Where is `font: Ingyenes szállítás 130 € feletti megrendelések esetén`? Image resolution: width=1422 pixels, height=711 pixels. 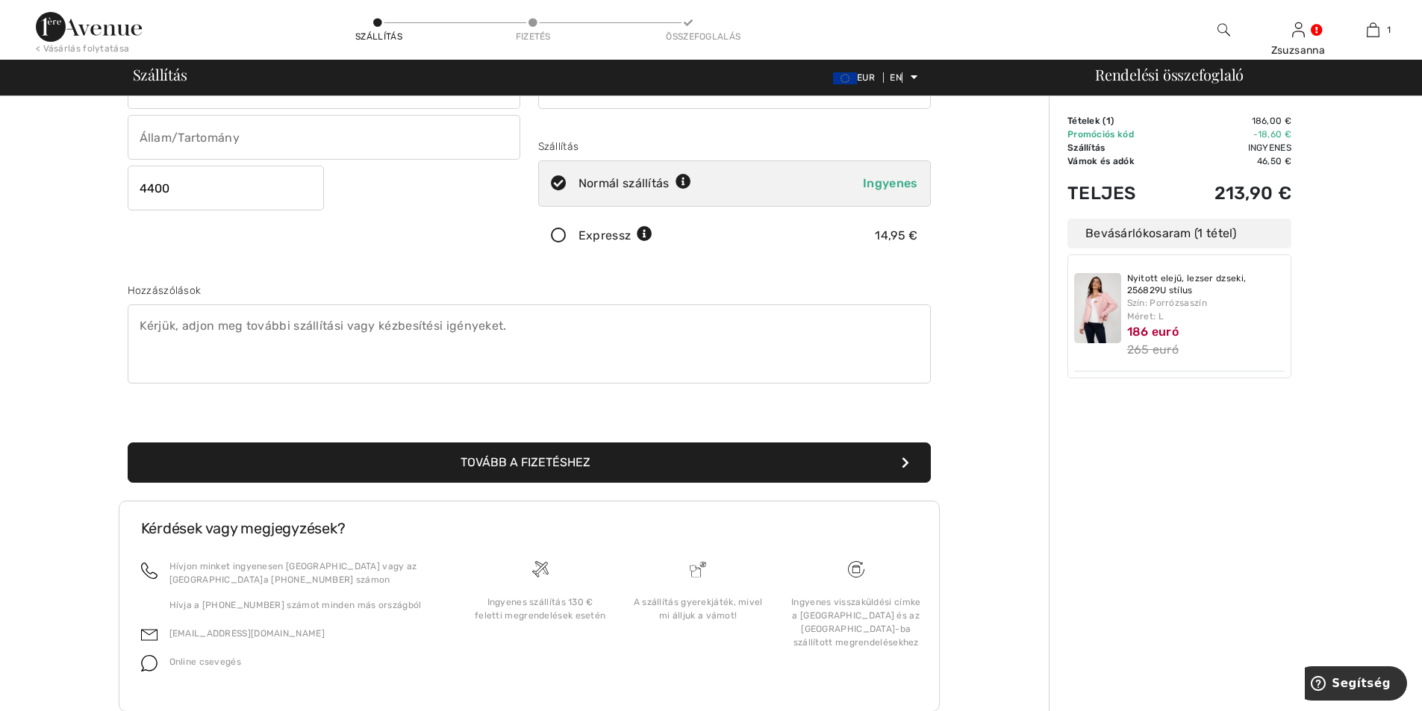 font: Ingyenes szállítás 130 € feletti megrendelések esetén is located at coordinates (540, 609).